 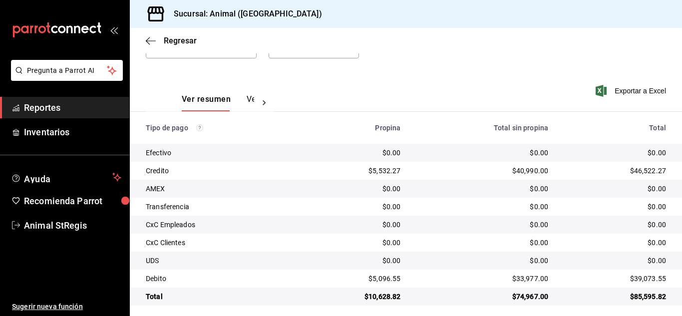 I want to click on div: Debito, so click(x=219, y=278).